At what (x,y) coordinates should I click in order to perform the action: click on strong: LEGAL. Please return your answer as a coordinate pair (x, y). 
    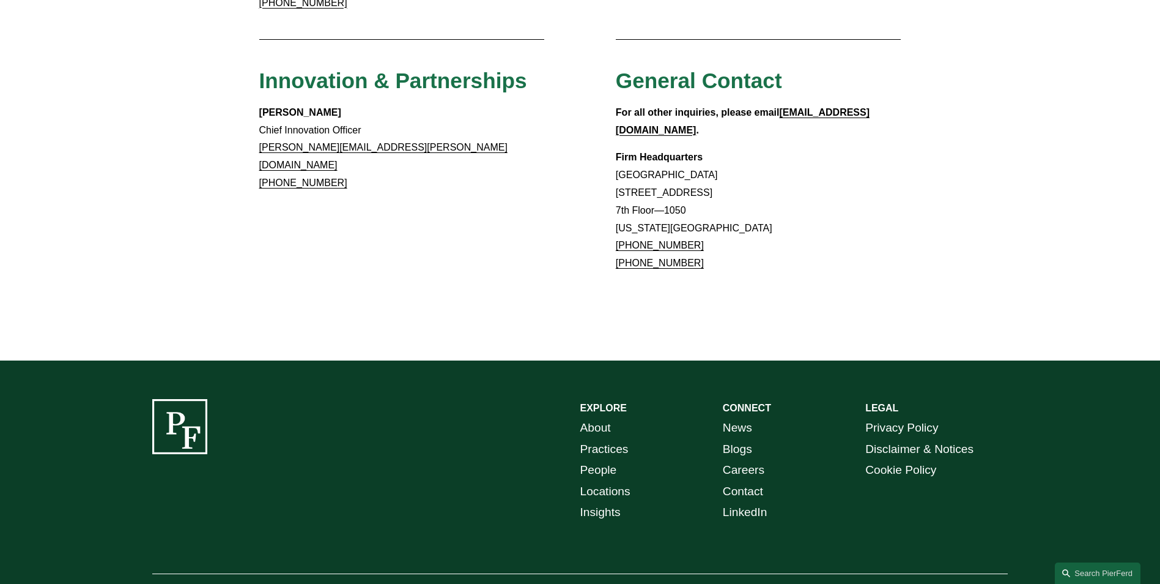
    Looking at the image, I should click on (882, 407).